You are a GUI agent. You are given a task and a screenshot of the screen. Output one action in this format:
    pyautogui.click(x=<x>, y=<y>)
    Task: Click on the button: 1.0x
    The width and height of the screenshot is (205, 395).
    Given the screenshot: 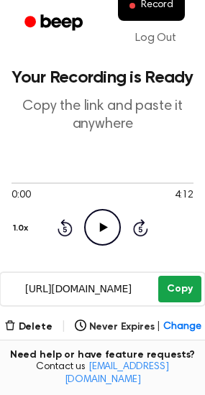 What is the action you would take?
    pyautogui.click(x=22, y=228)
    